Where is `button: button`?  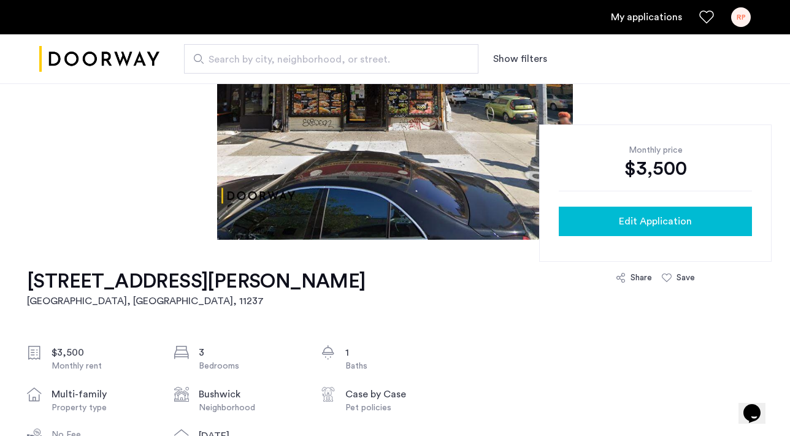 button: button is located at coordinates (655, 221).